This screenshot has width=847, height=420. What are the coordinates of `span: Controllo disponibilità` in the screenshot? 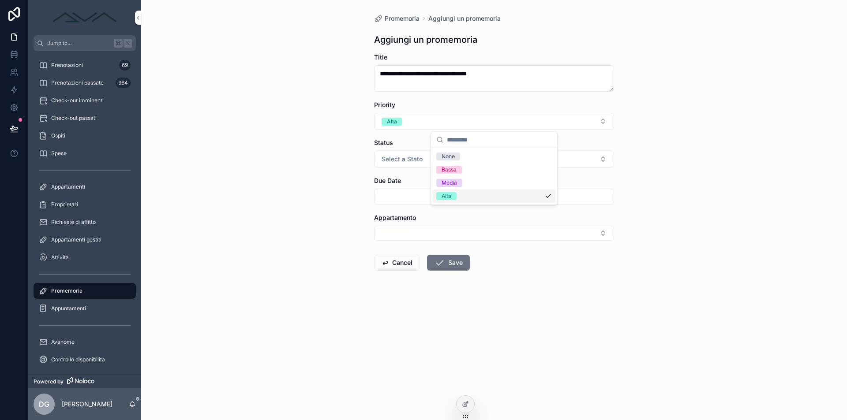 It's located at (78, 360).